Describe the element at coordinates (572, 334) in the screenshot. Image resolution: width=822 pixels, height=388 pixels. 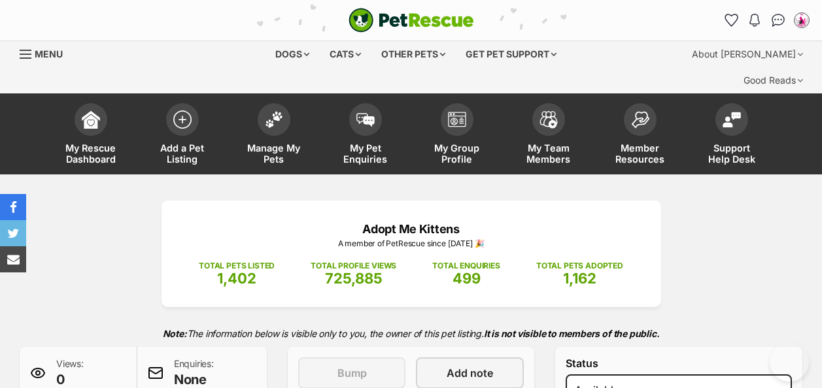
I see `strong: It is not visible to members of the public.` at that location.